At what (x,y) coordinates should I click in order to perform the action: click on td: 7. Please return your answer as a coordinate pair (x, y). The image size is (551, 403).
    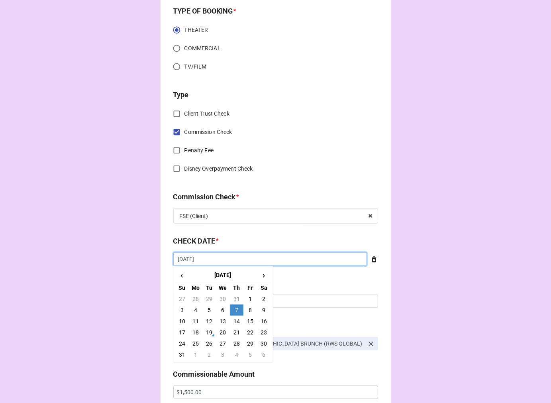
    Looking at the image, I should click on (237, 310).